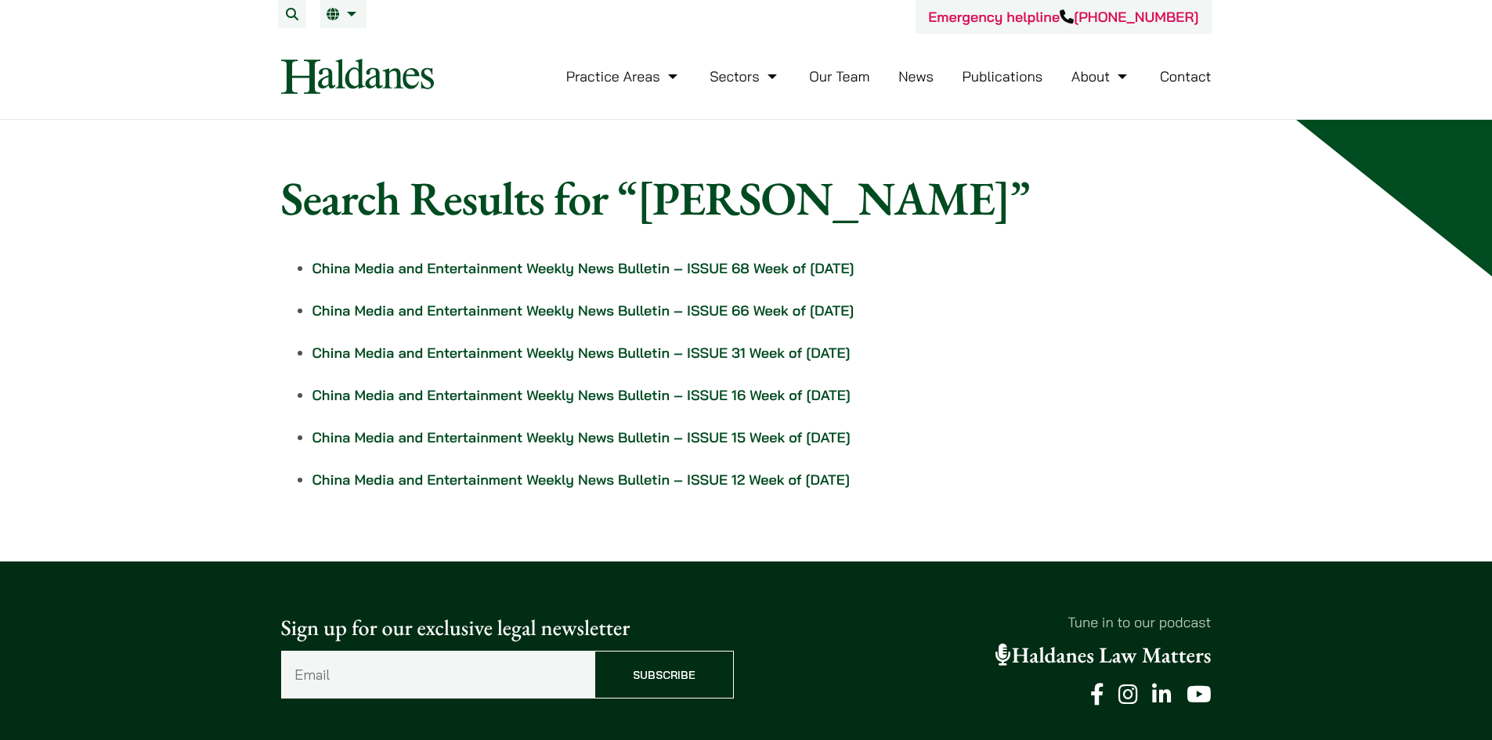 Image resolution: width=1492 pixels, height=740 pixels. What do you see at coordinates (508, 628) in the screenshot?
I see `p: Sign up for our exclusive legal newsletter` at bounding box center [508, 628].